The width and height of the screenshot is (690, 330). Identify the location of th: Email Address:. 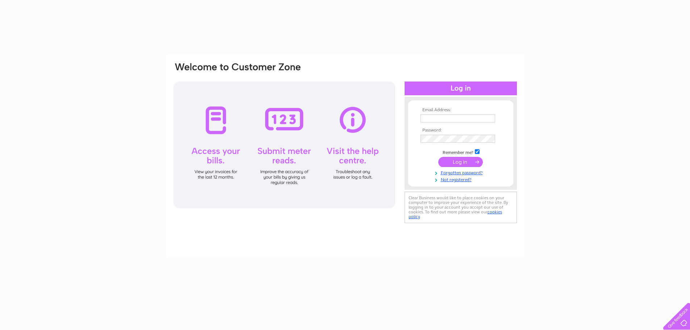
(461, 110).